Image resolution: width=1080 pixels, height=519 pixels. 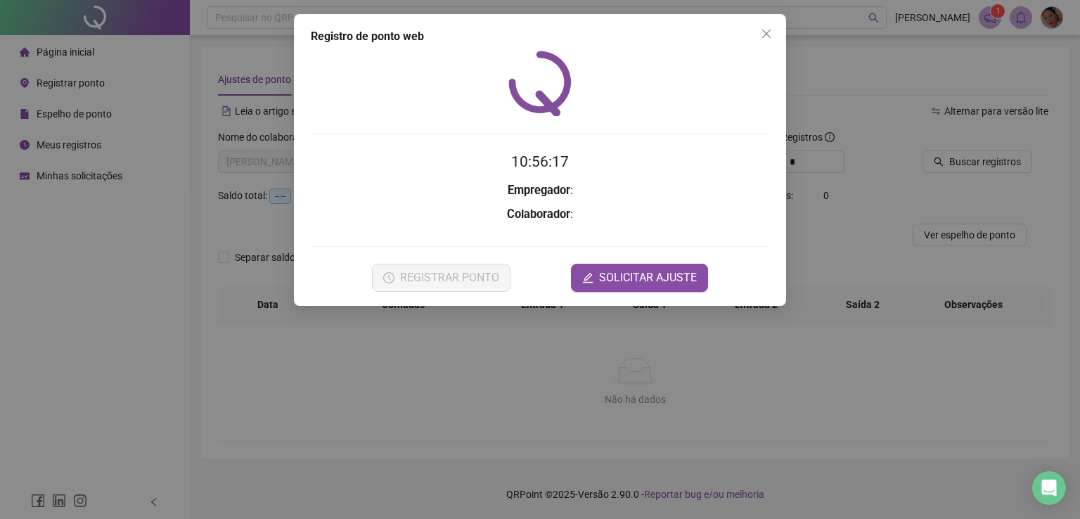 What do you see at coordinates (540, 162) in the screenshot?
I see `time: 10:56:17` at bounding box center [540, 162].